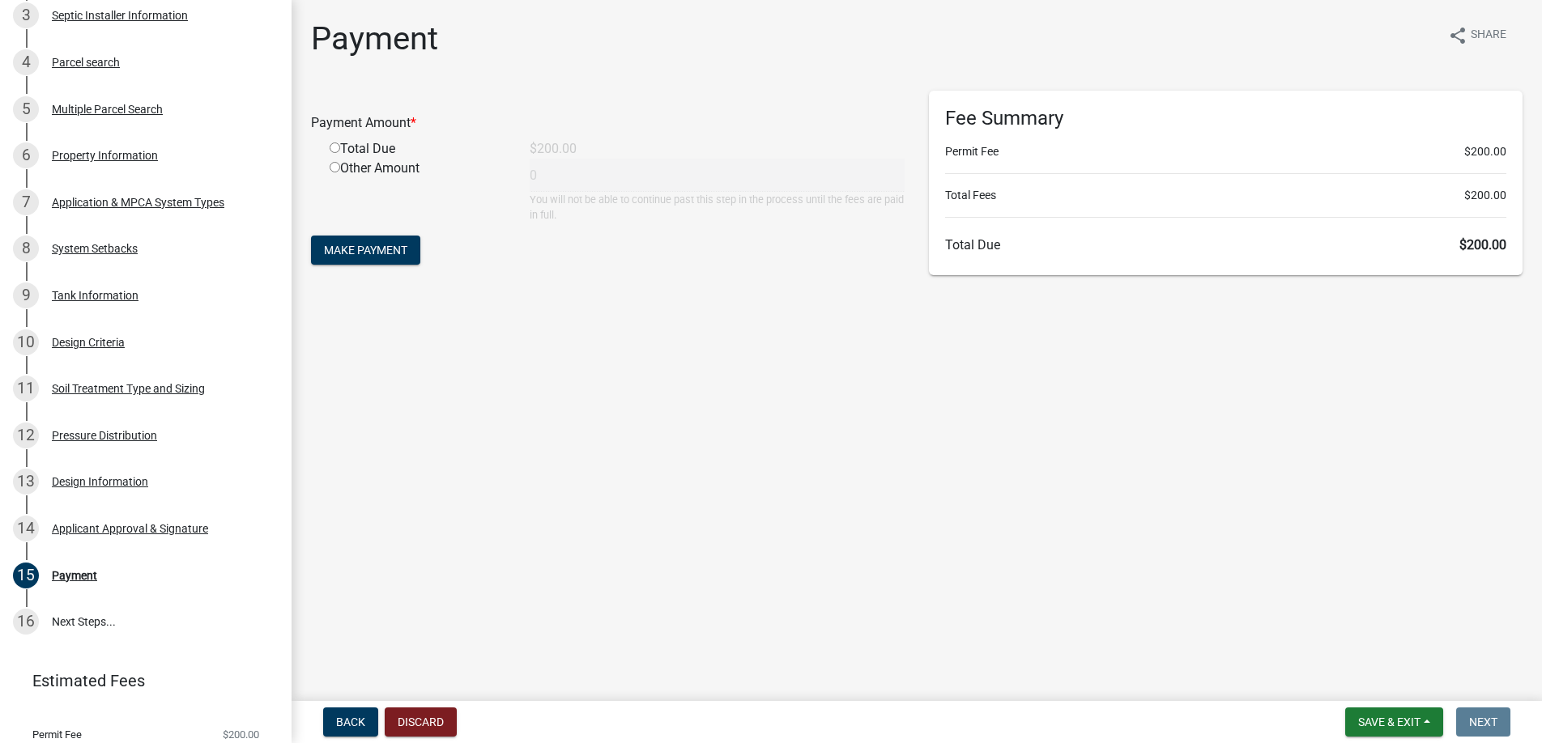 The width and height of the screenshot is (1542, 743). I want to click on div: Parcel search, so click(86, 62).